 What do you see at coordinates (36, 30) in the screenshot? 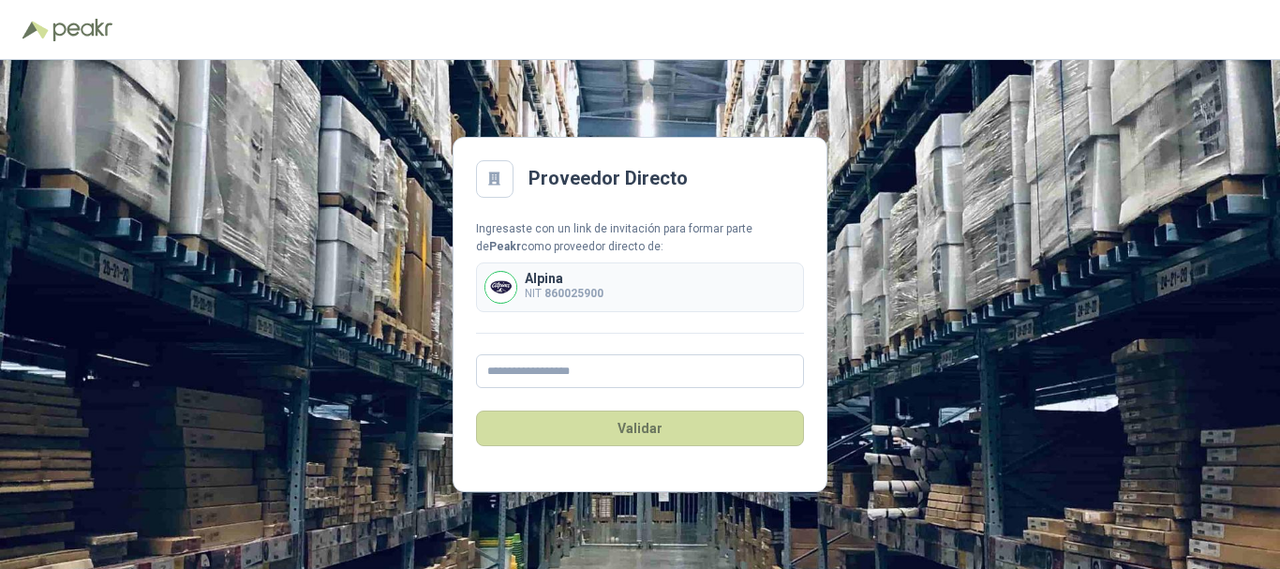
I see `img: Logo` at bounding box center [36, 30].